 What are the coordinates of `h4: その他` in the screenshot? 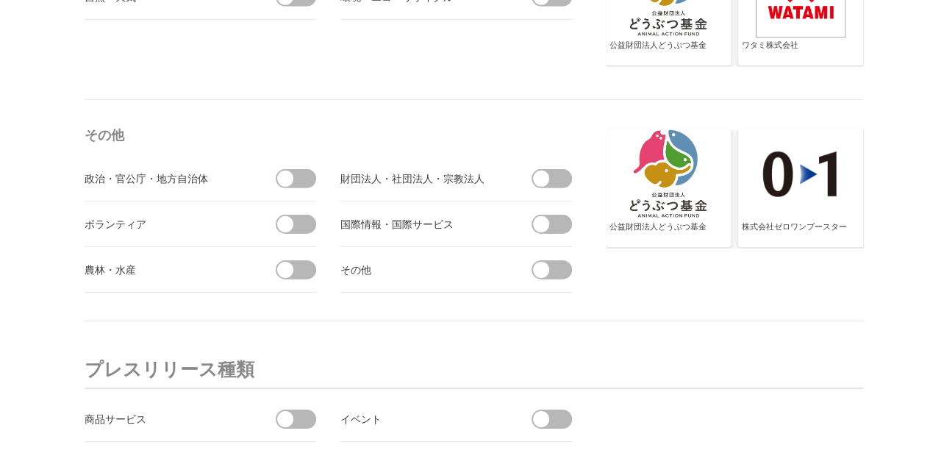 It's located at (331, 135).